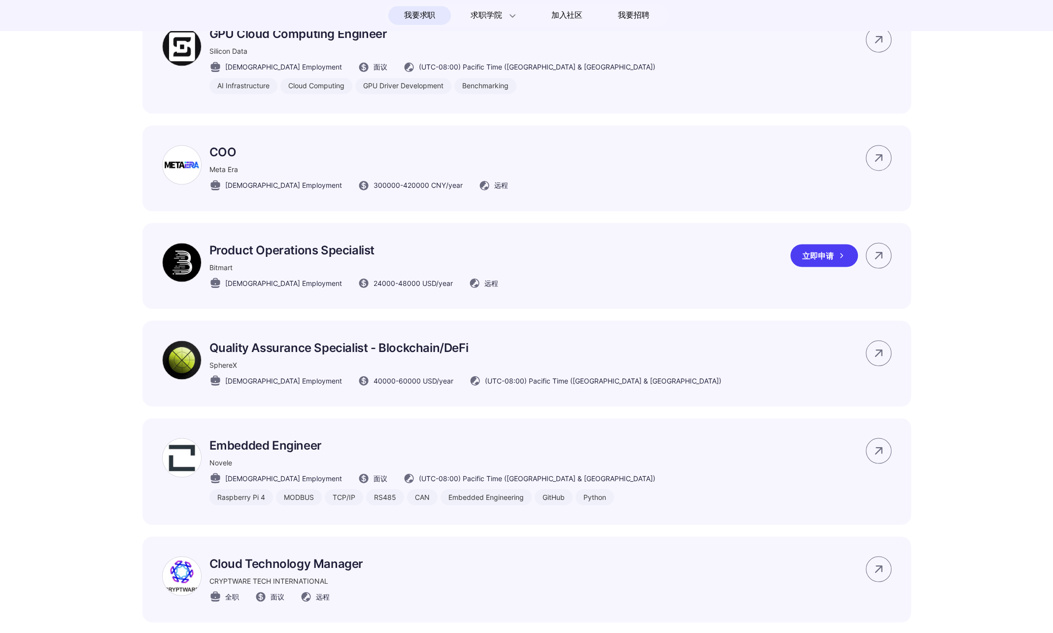  I want to click on p: COO, so click(359, 152).